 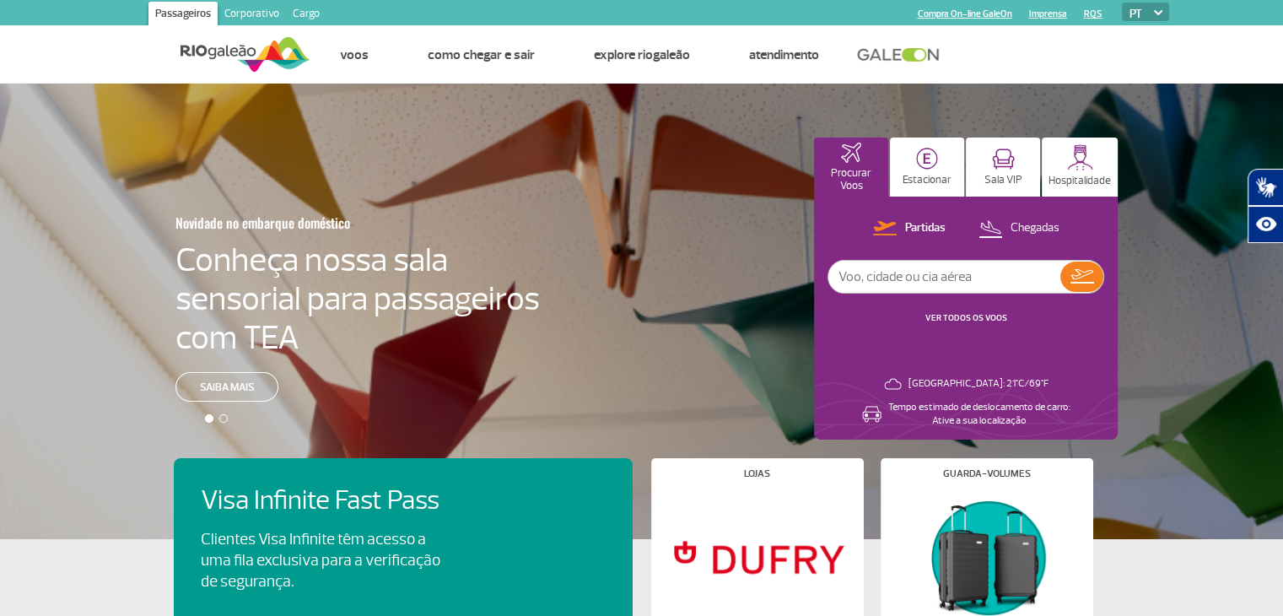 I want to click on img: vipRoom.svg, so click(x=1003, y=159).